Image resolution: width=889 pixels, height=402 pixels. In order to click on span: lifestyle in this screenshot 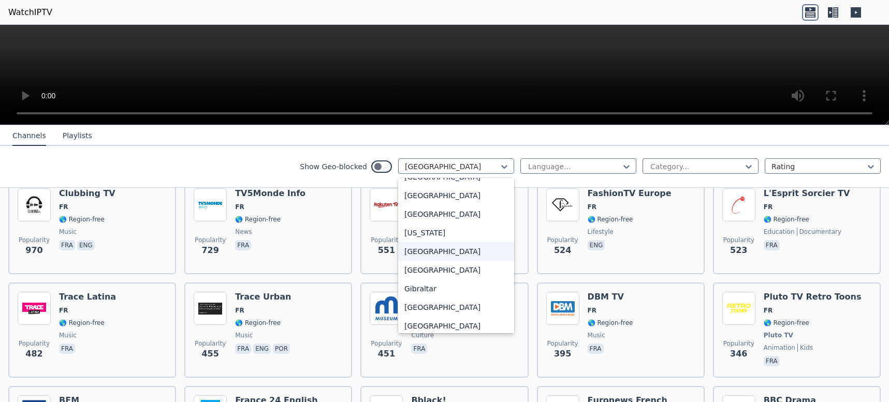, I will do `click(601, 232)`.